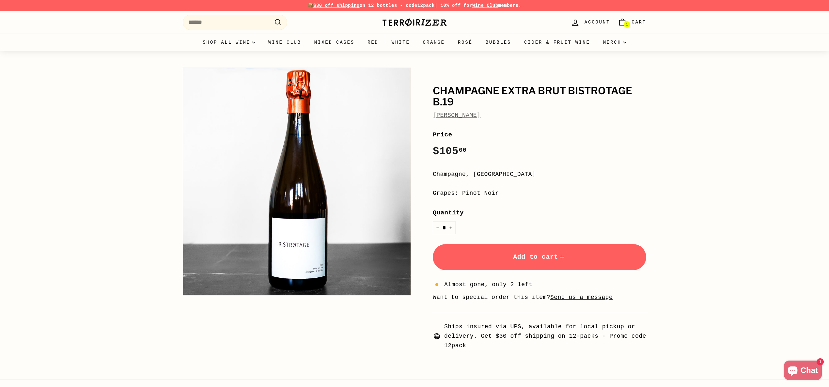  I want to click on button: Reduce item quantity by one, so click(438, 228).